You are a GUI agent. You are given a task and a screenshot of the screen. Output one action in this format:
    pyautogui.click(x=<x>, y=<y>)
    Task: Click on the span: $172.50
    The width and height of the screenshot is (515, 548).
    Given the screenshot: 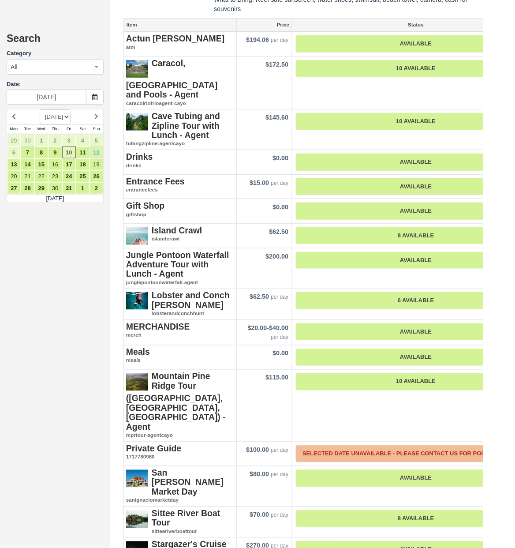 What is the action you would take?
    pyautogui.click(x=277, y=64)
    